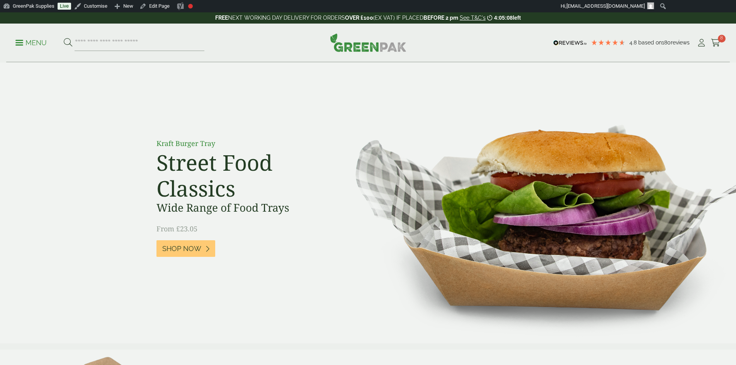 The height and width of the screenshot is (365, 736). Describe the element at coordinates (177, 229) in the screenshot. I see `span: From £23.05` at that location.